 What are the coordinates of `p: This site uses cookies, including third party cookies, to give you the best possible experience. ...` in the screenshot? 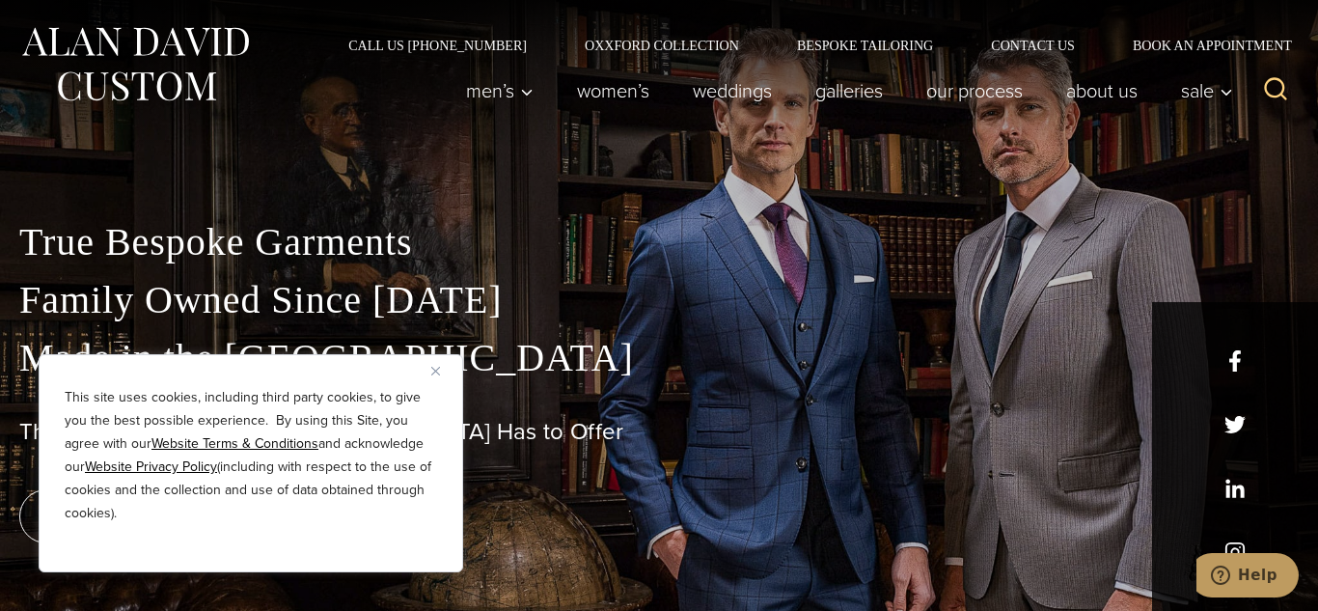 It's located at (251, 455).